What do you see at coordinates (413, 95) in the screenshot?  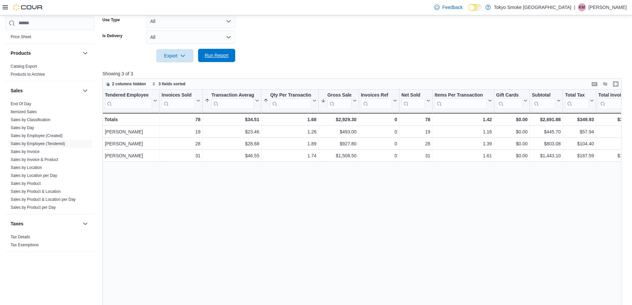 I see `div: Net Sold` at bounding box center [413, 95].